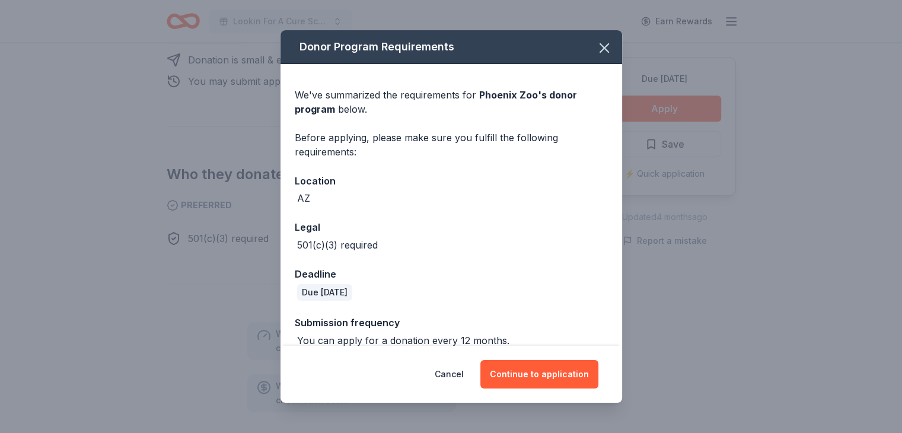 The width and height of the screenshot is (902, 433). Describe the element at coordinates (539, 374) in the screenshot. I see `button: Continue to application` at that location.